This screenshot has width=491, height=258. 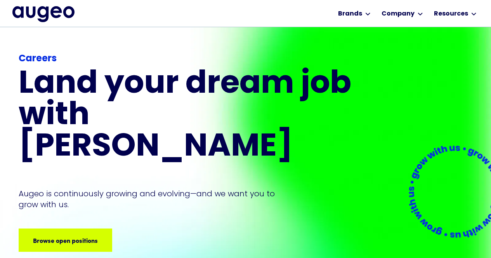 I want to click on div: Brands, so click(x=350, y=14).